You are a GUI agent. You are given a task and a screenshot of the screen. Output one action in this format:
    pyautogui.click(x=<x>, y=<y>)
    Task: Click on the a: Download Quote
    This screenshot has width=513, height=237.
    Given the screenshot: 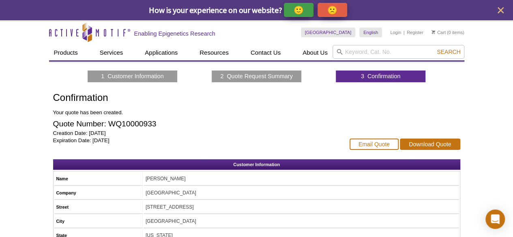 What is the action you would take?
    pyautogui.click(x=429, y=144)
    